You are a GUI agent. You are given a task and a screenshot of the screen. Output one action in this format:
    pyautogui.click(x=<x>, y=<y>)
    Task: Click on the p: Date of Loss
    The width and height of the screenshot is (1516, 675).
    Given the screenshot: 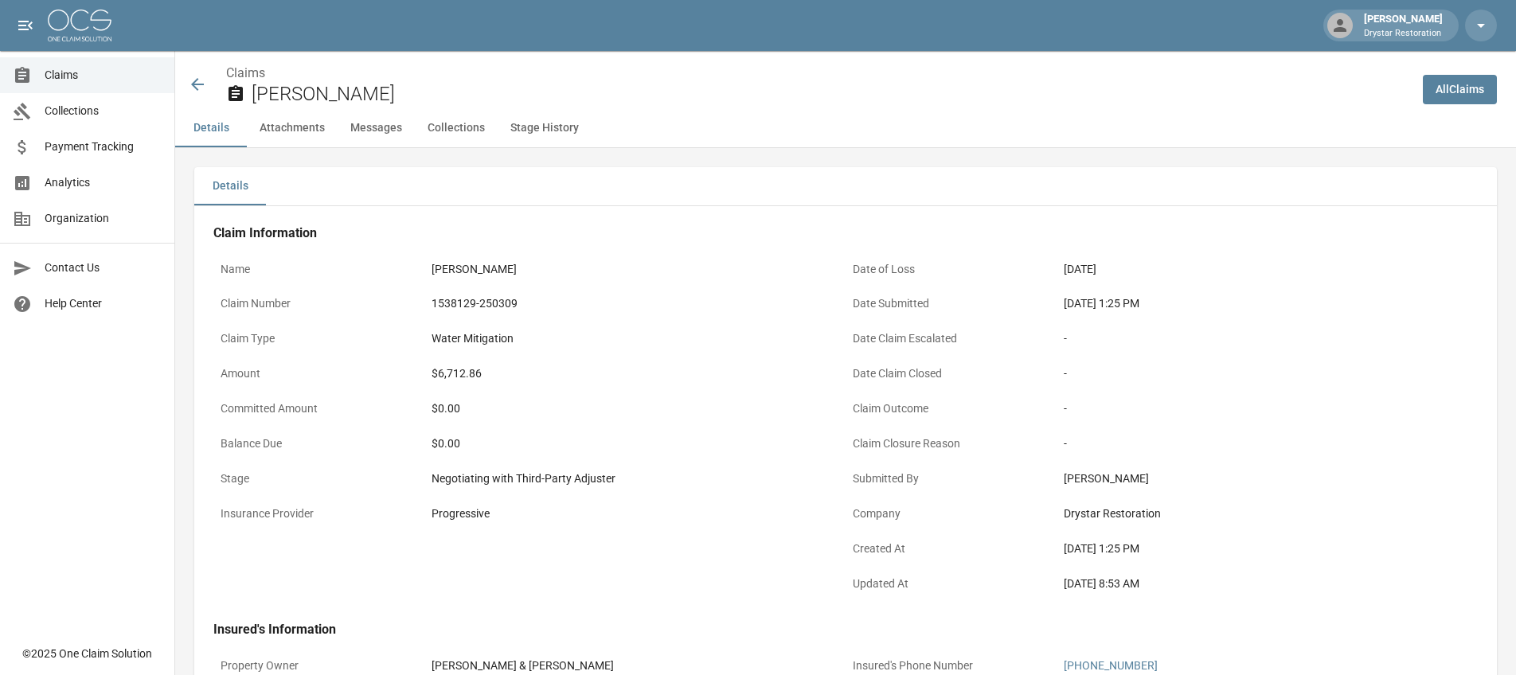 What is the action you would take?
    pyautogui.click(x=950, y=269)
    